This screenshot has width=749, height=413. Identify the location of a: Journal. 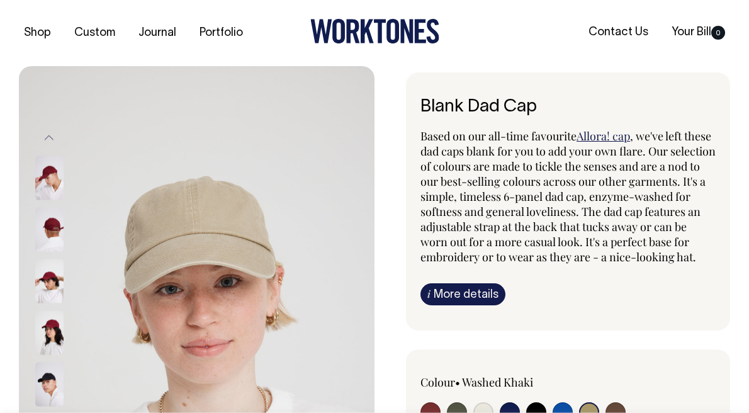
(157, 33).